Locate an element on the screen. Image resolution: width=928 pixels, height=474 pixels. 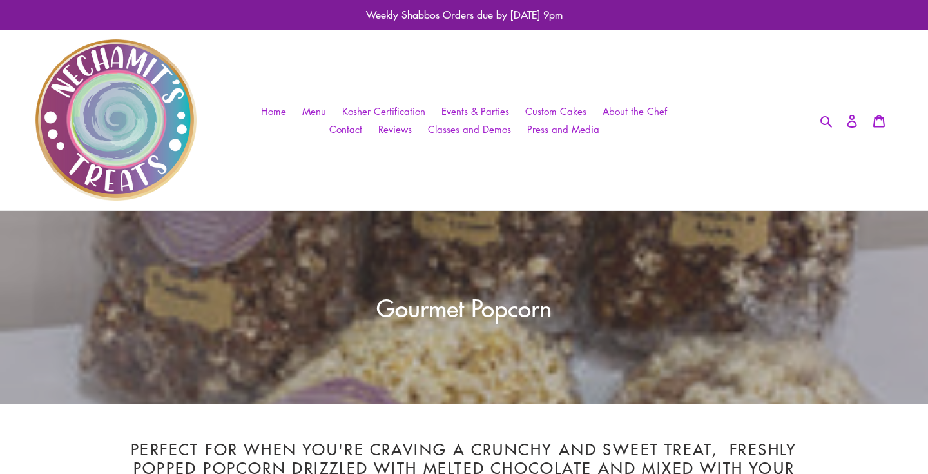
span: About the Chef is located at coordinates (635, 111).